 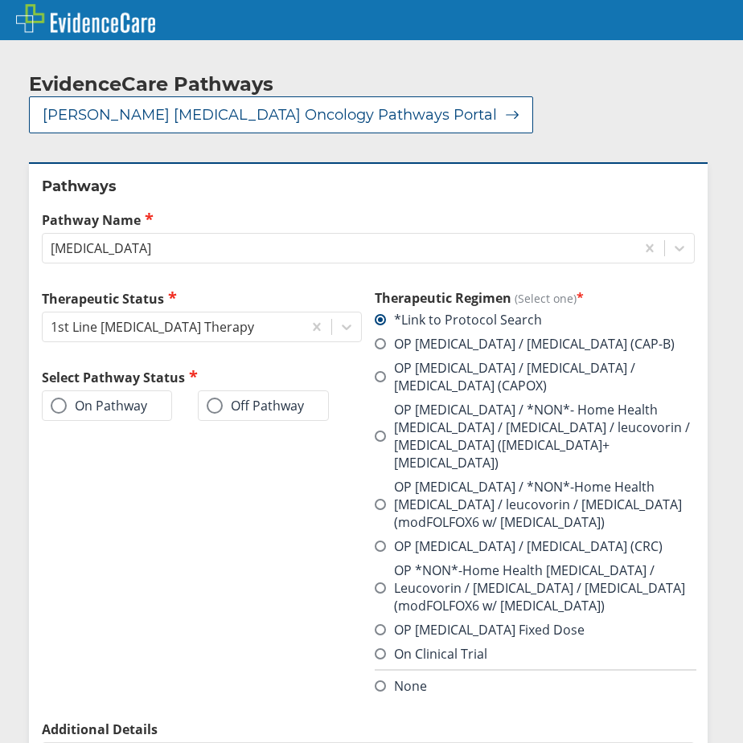 I want to click on h2: EvidenceCare Pathways, so click(x=151, y=84).